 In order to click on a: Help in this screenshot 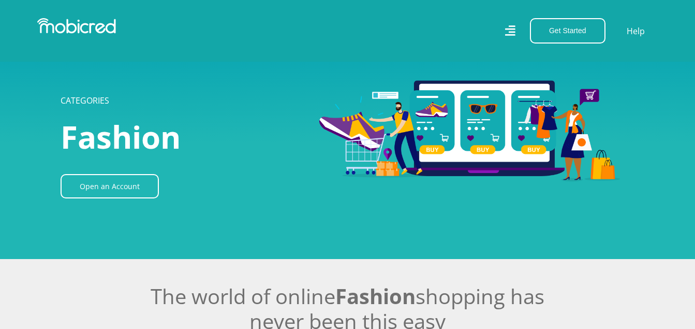, I will do `click(636, 31)`.